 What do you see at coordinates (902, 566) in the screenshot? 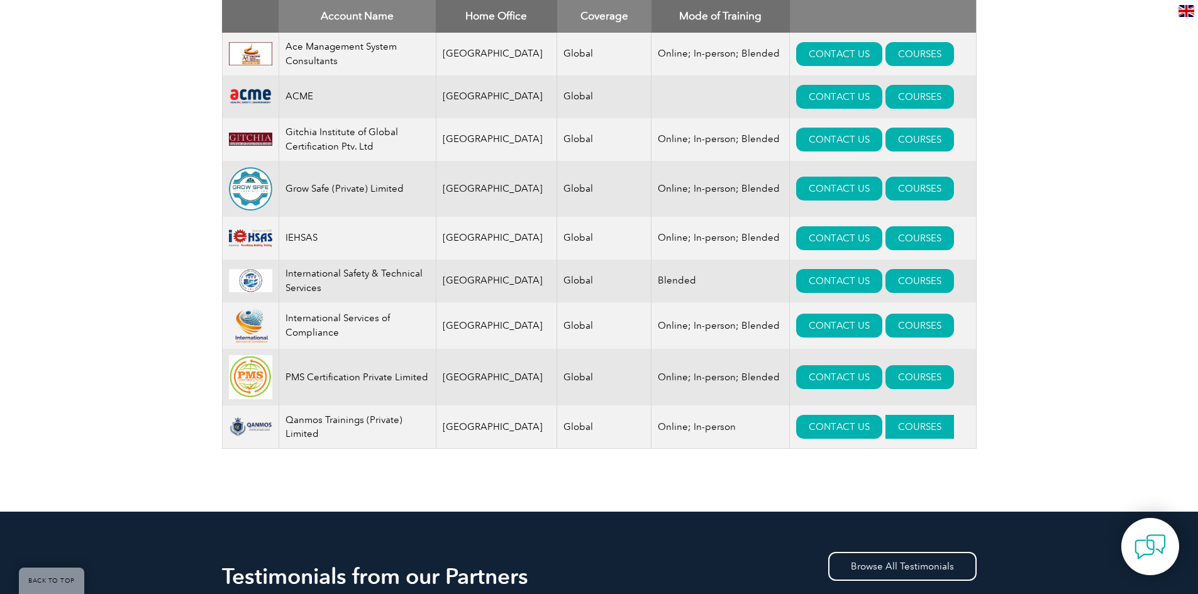
I see `a: Browse All Testimonials` at bounding box center [902, 566].